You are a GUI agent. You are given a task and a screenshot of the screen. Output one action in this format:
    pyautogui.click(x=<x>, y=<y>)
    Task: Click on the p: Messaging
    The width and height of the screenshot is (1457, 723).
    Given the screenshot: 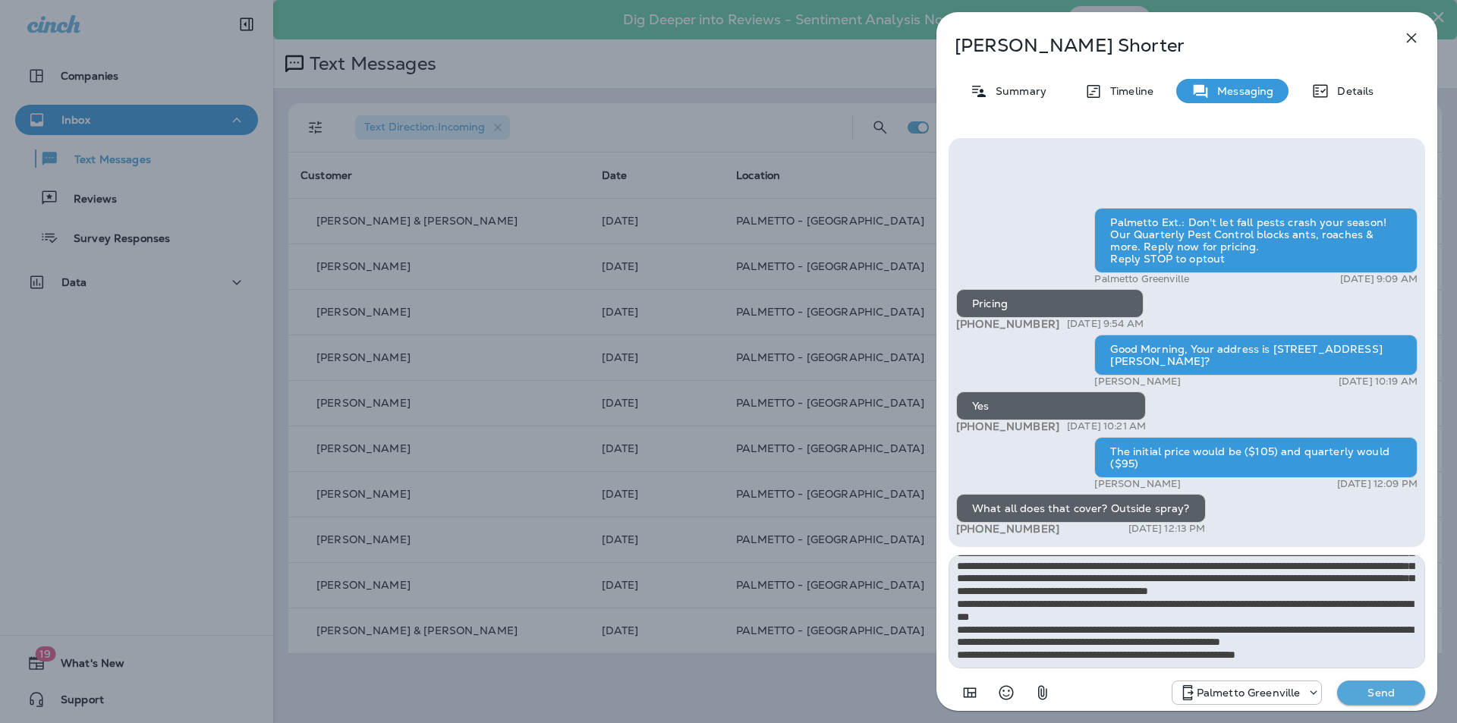 What is the action you would take?
    pyautogui.click(x=1242, y=91)
    